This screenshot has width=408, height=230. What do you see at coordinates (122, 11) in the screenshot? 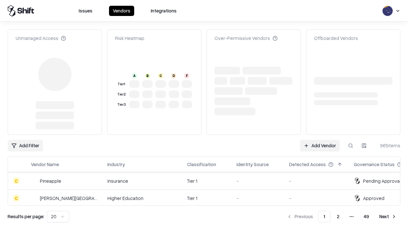
I see `button: Vendors` at bounding box center [122, 11].